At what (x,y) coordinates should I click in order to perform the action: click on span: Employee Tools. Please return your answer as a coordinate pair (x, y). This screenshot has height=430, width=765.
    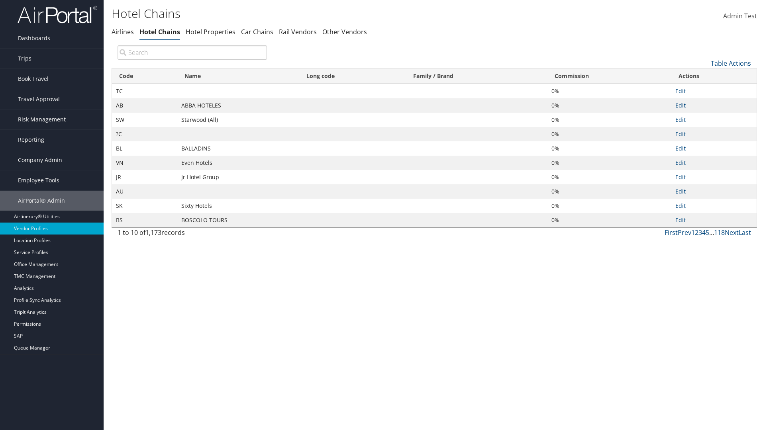
    Looking at the image, I should click on (39, 181).